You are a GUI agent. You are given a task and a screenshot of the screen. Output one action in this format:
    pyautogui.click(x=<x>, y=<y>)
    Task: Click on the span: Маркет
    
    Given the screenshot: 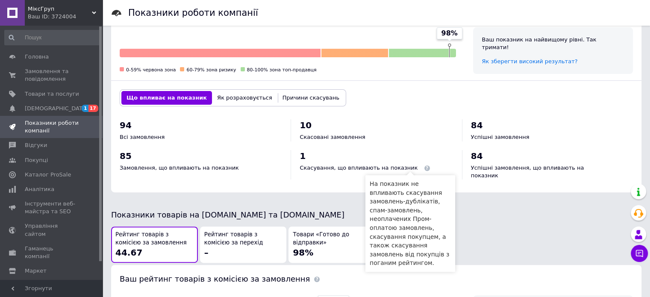 What is the action you would take?
    pyautogui.click(x=35, y=271)
    